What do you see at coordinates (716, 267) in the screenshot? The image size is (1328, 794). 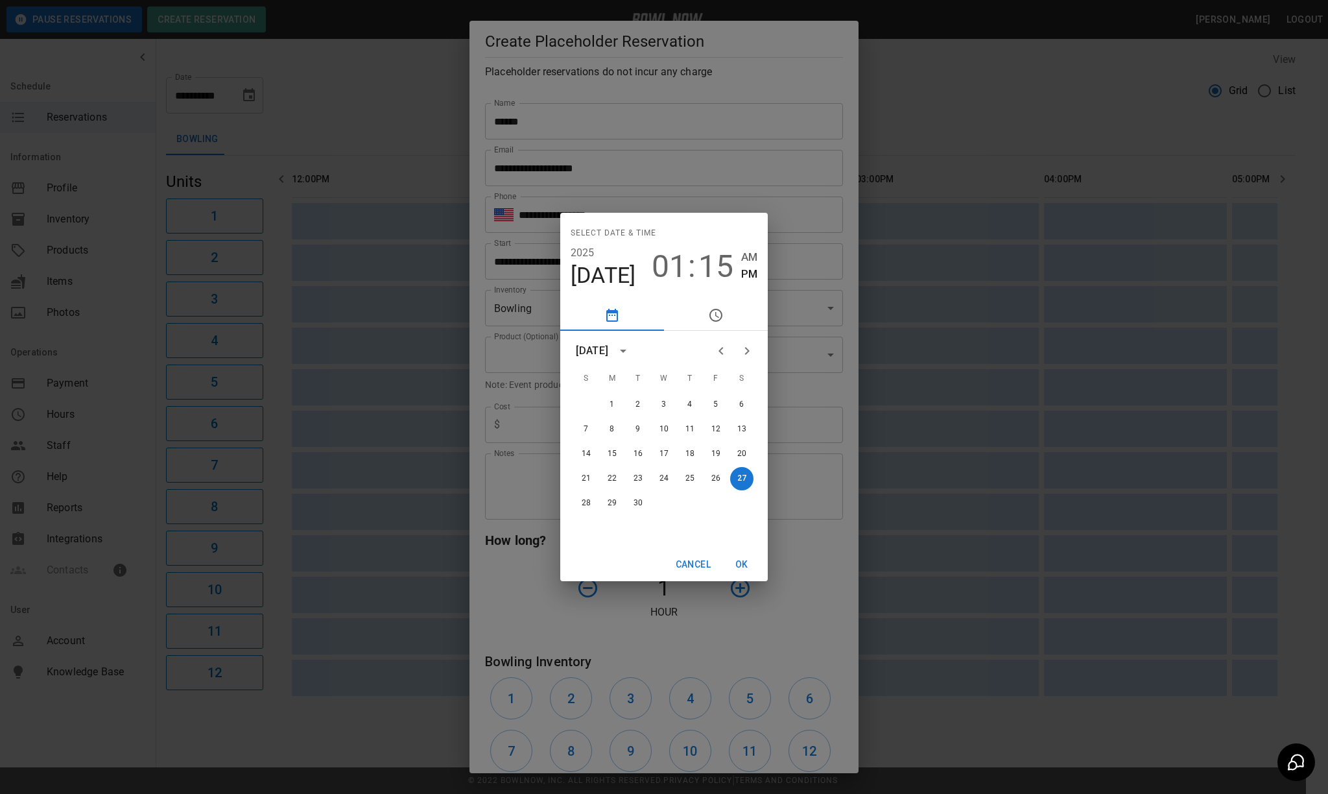 I see `span: 15` at bounding box center [716, 267].